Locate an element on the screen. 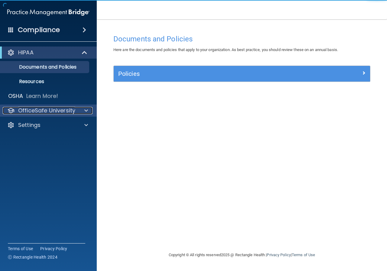 The width and height of the screenshot is (387, 271). div: Copyright © All rights reserved 2025 @ Rectangle Health | | is located at coordinates (242, 255).